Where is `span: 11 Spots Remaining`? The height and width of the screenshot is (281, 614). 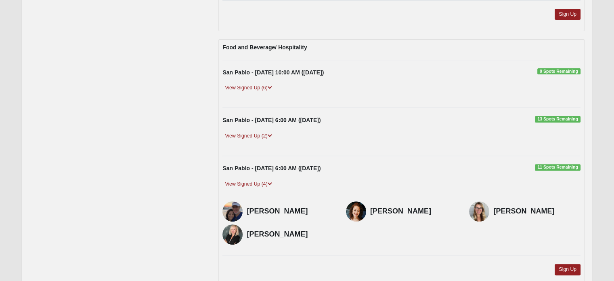
span: 11 Spots Remaining is located at coordinates (558, 167).